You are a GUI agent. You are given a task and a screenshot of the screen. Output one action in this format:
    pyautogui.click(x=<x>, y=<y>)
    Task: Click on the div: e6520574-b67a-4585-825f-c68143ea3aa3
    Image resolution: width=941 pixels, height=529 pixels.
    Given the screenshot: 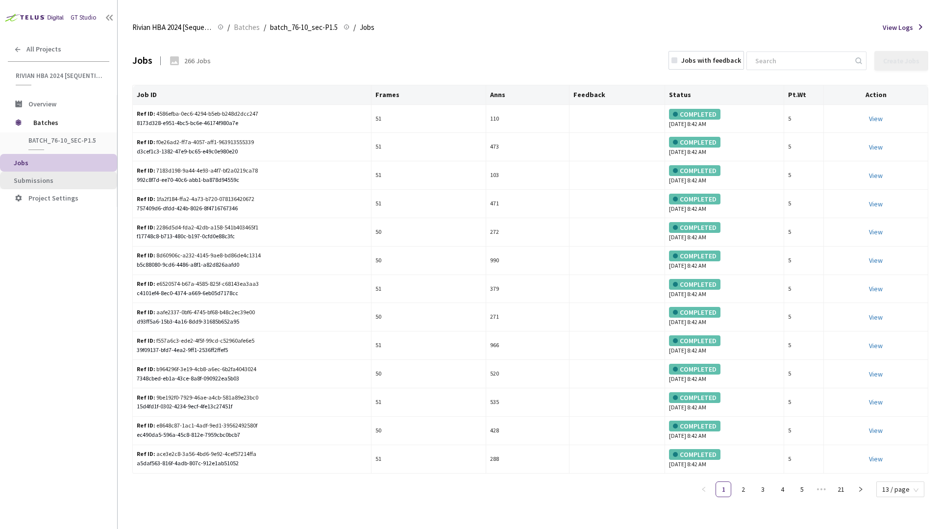 What is the action you would take?
    pyautogui.click(x=199, y=284)
    